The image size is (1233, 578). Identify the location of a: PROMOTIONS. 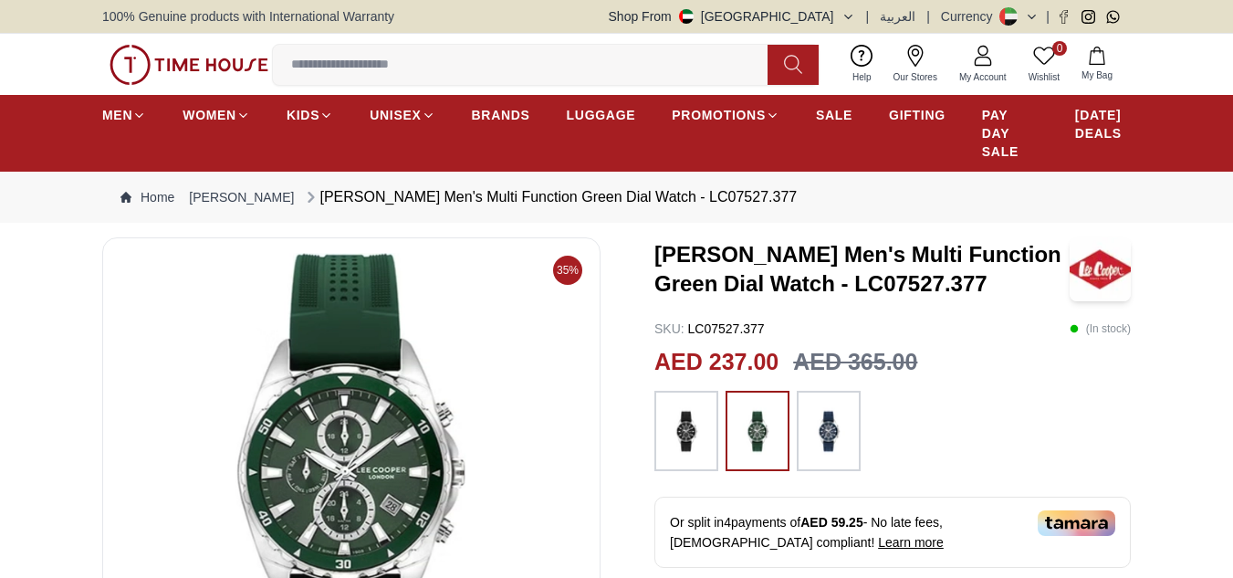
(725, 115).